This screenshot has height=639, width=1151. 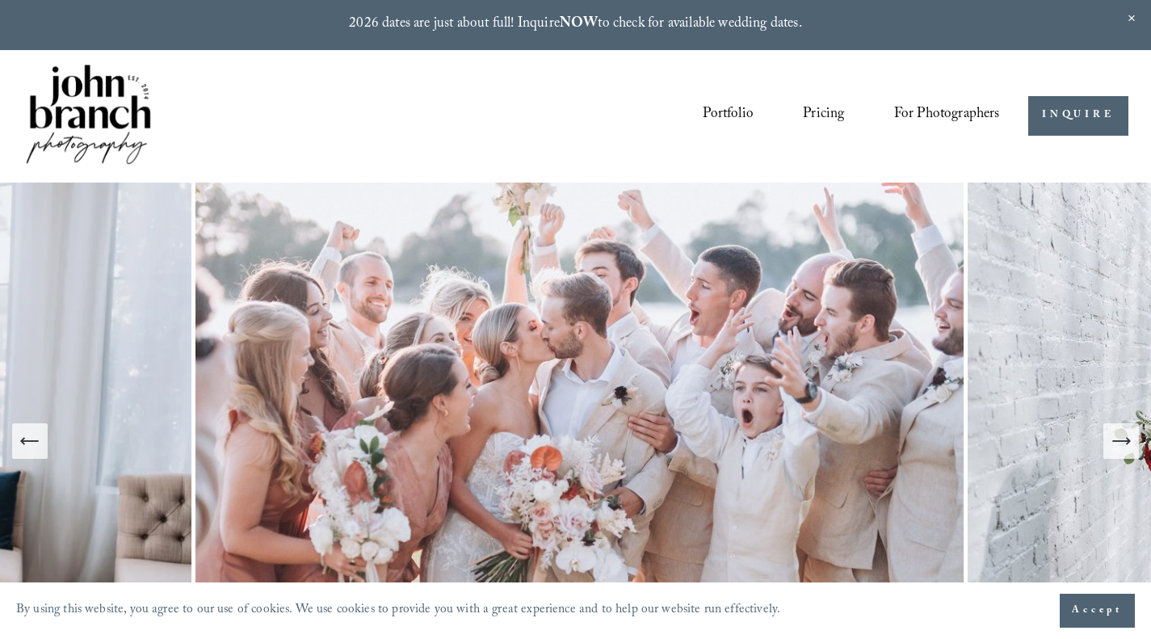 I want to click on span: For Photographers, so click(x=947, y=116).